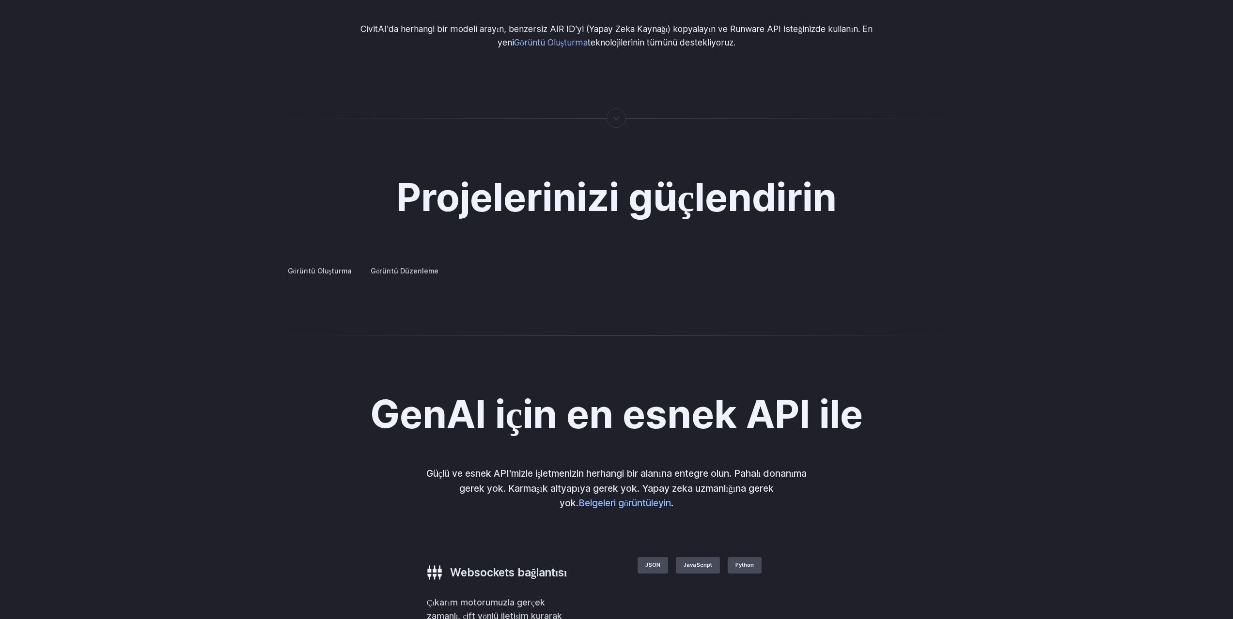  Describe the element at coordinates (617, 197) in the screenshot. I see `font: Projelerinizi güçlendirin` at that location.